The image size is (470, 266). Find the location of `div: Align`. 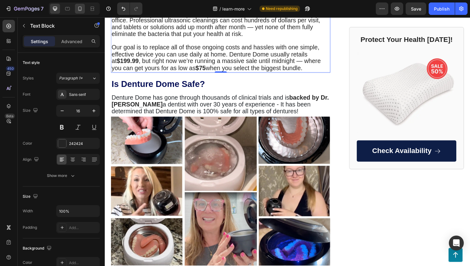

div: Align is located at coordinates (31, 160).